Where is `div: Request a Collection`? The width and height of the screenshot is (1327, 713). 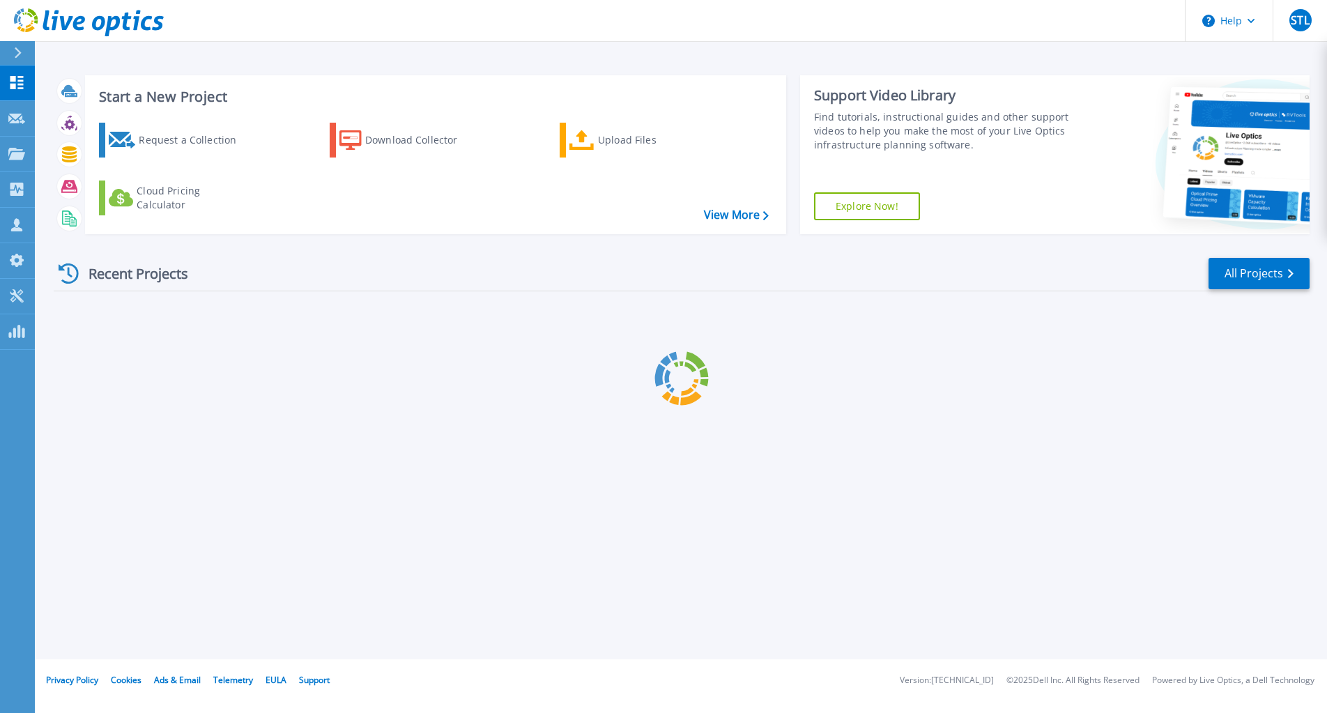
div: Request a Collection is located at coordinates (194, 140).